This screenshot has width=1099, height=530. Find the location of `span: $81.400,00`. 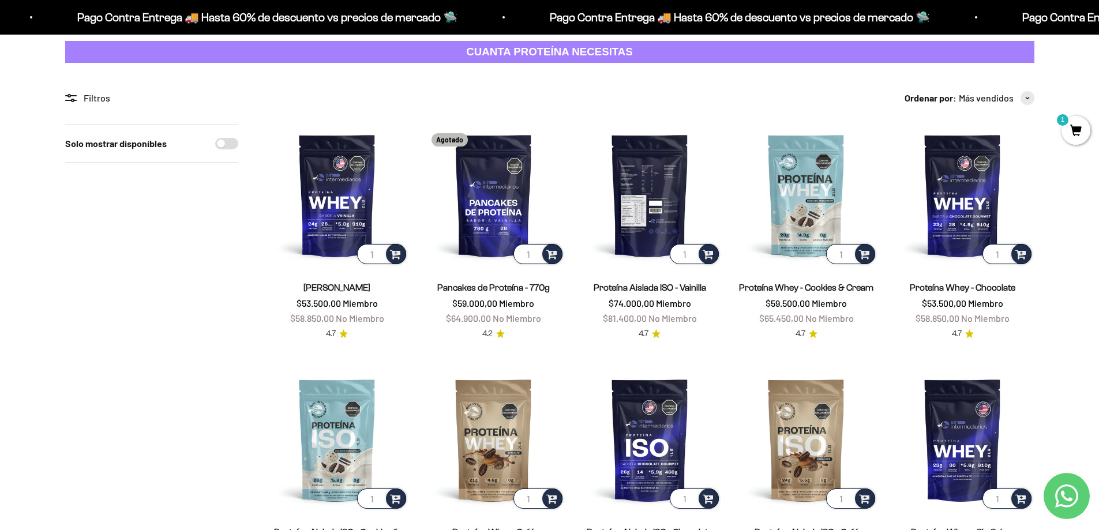

span: $81.400,00 is located at coordinates (625, 318).